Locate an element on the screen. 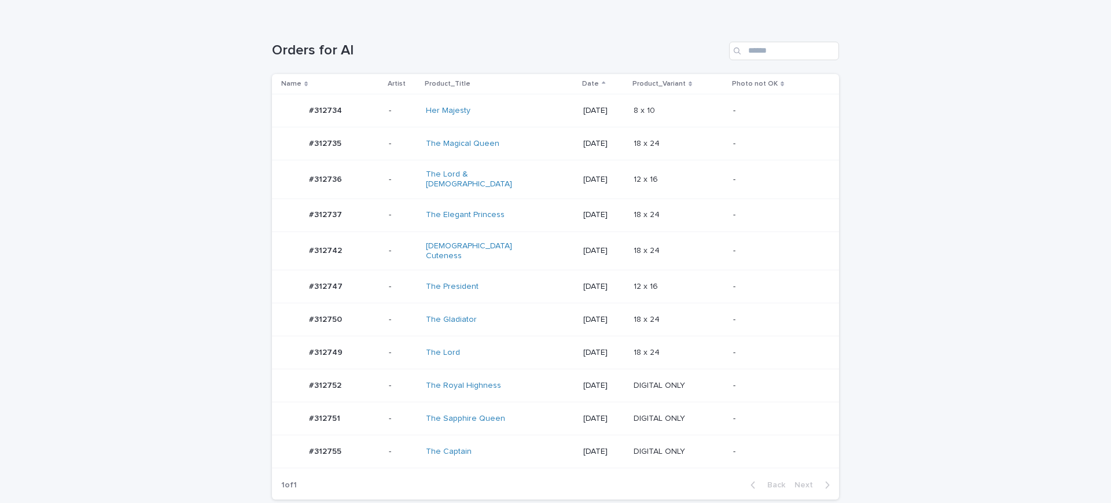  p: #312734 is located at coordinates (326, 109).